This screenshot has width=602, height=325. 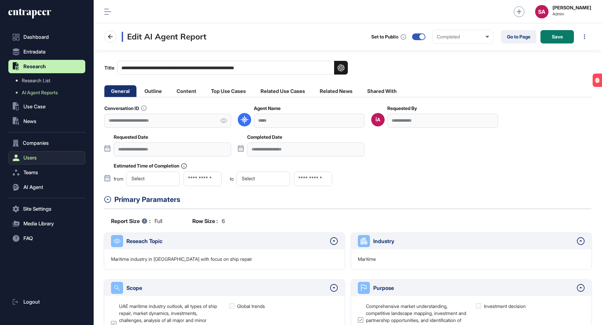 I want to click on span: Use Case, so click(x=34, y=107).